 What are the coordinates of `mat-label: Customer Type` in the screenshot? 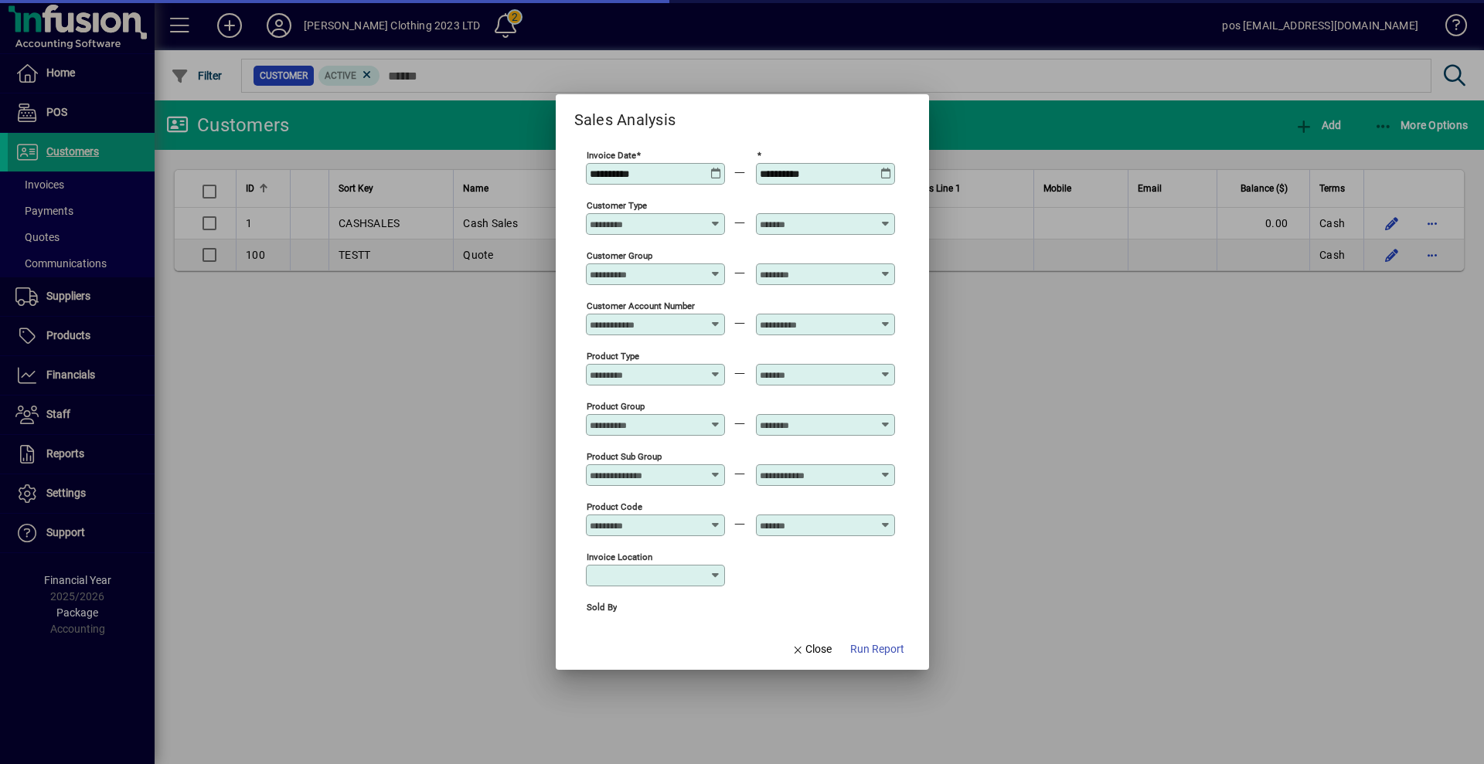 It's located at (617, 206).